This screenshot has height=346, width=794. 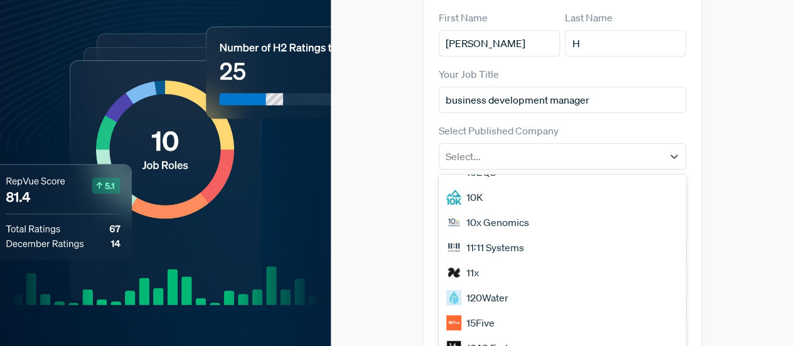 What do you see at coordinates (454, 323) in the screenshot?
I see `img: 15Five` at bounding box center [454, 323].